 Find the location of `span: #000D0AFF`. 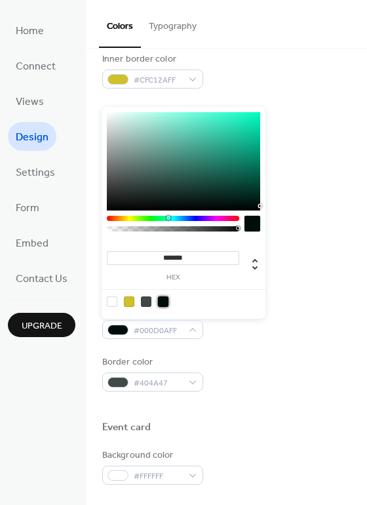

span: #000D0AFF is located at coordinates (158, 331).